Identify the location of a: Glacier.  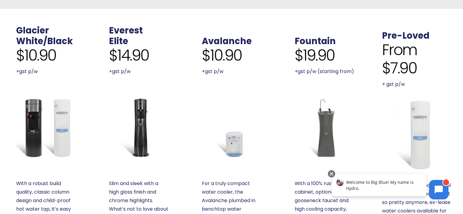
(33, 30).